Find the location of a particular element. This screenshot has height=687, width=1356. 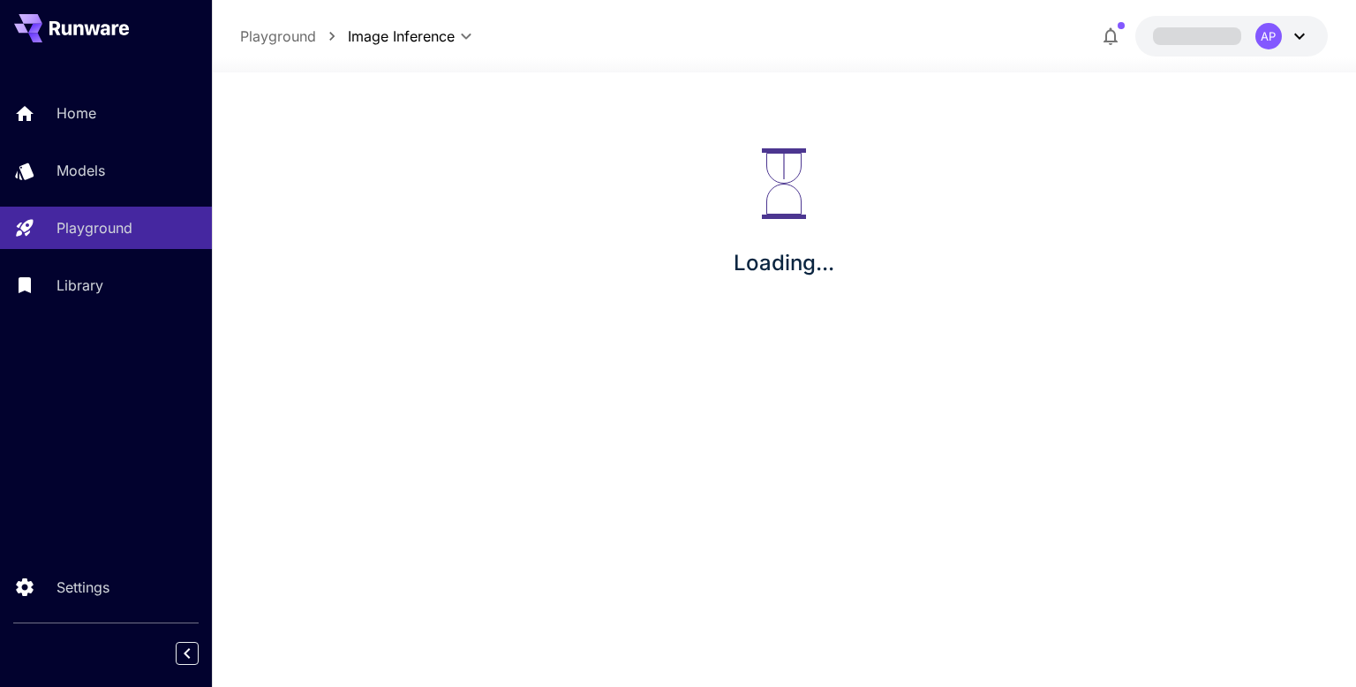

a: Playground is located at coordinates (278, 36).